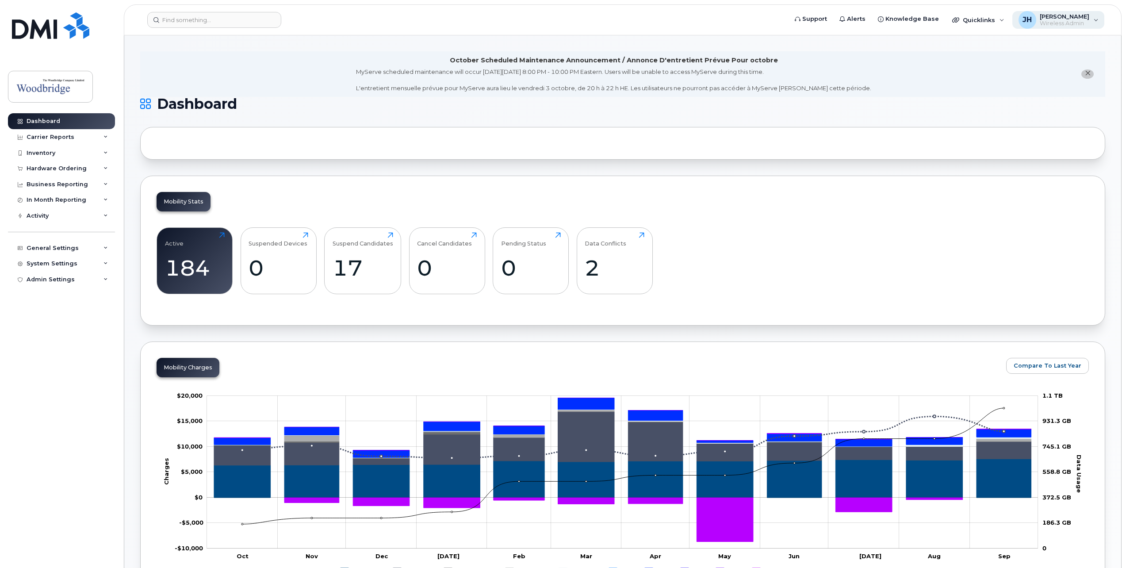 This screenshot has height=568, width=1126. Describe the element at coordinates (363, 260) in the screenshot. I see `a: Suspend Candidates17` at that location.